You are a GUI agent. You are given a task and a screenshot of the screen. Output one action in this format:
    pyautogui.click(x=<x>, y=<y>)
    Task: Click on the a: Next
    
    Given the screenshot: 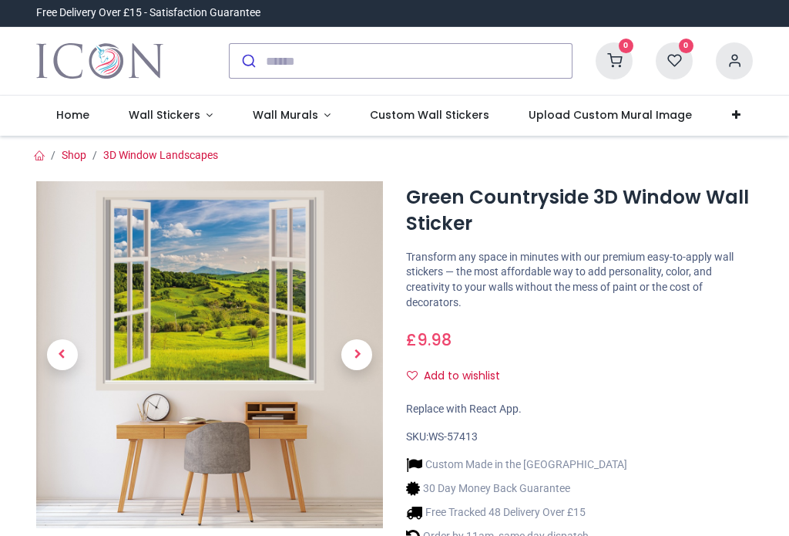 What is the action you would take?
    pyautogui.click(x=358, y=355)
    